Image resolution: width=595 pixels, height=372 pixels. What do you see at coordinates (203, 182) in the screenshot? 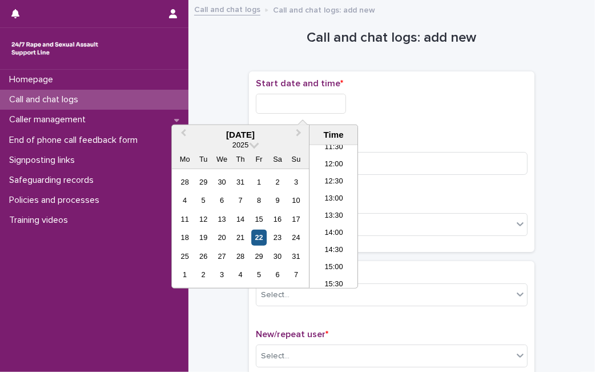
I see `div: Choose Tuesday, 29 July 2025` at bounding box center [203, 182].